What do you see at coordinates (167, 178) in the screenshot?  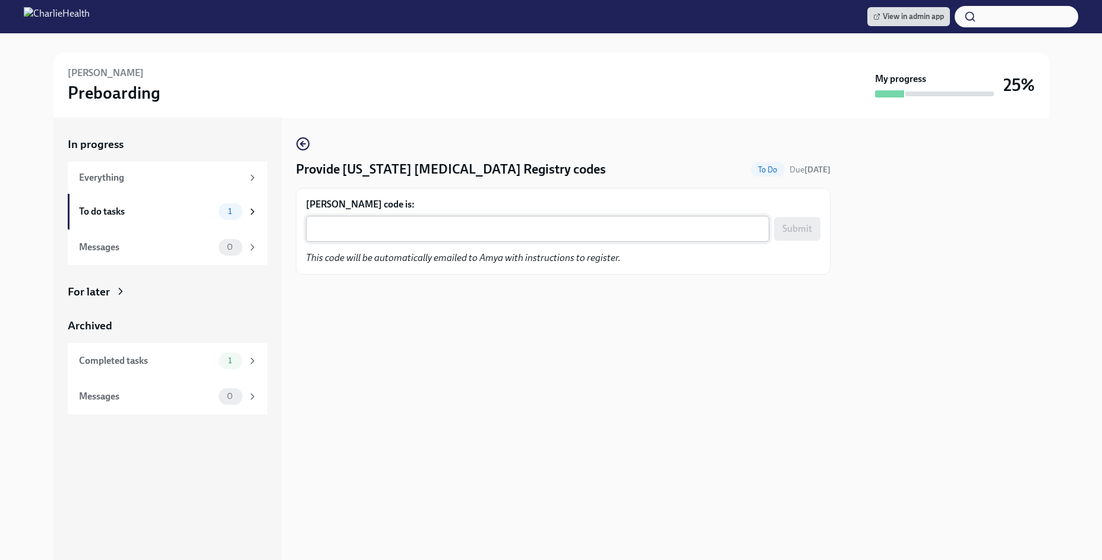 I see `a: Everything` at bounding box center [167, 178].